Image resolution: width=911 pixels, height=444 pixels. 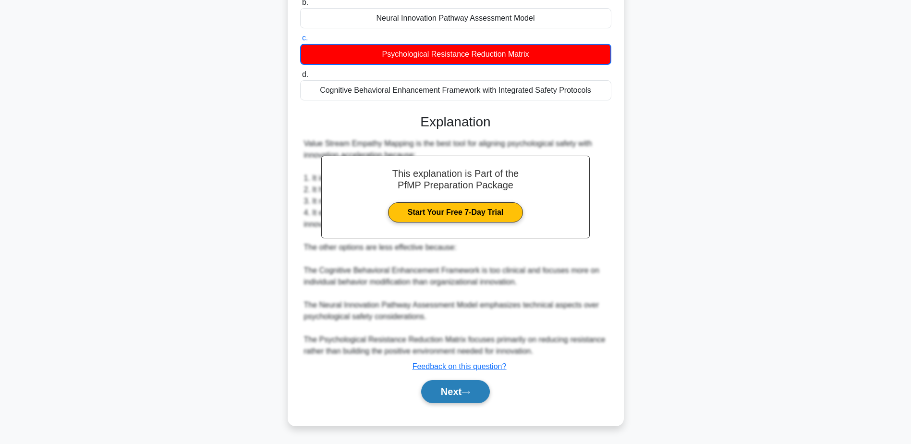 What do you see at coordinates (460, 366) in the screenshot?
I see `a: Feedback on this question?` at bounding box center [460, 366].